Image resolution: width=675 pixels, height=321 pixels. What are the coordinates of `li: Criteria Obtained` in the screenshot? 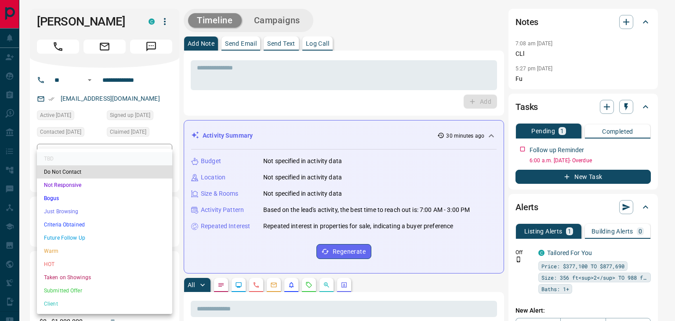 It's located at (105, 225).